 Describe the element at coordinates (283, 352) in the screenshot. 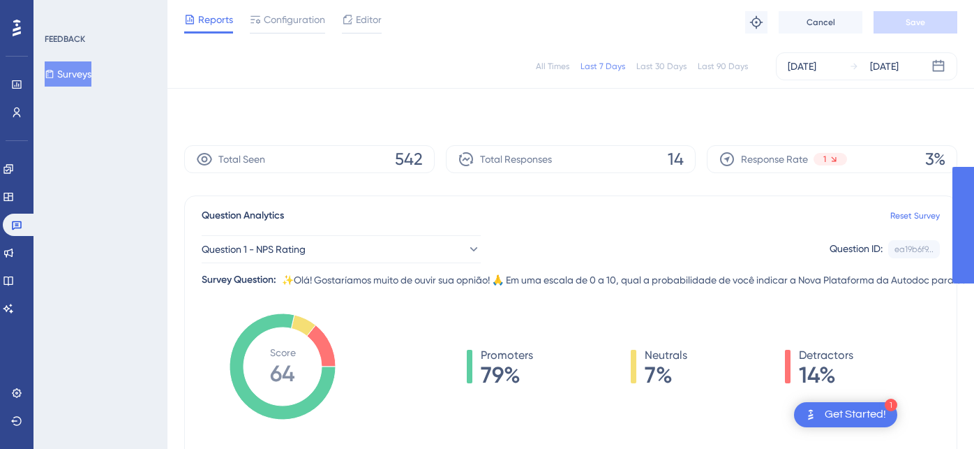

I see `tspan: Score` at that location.